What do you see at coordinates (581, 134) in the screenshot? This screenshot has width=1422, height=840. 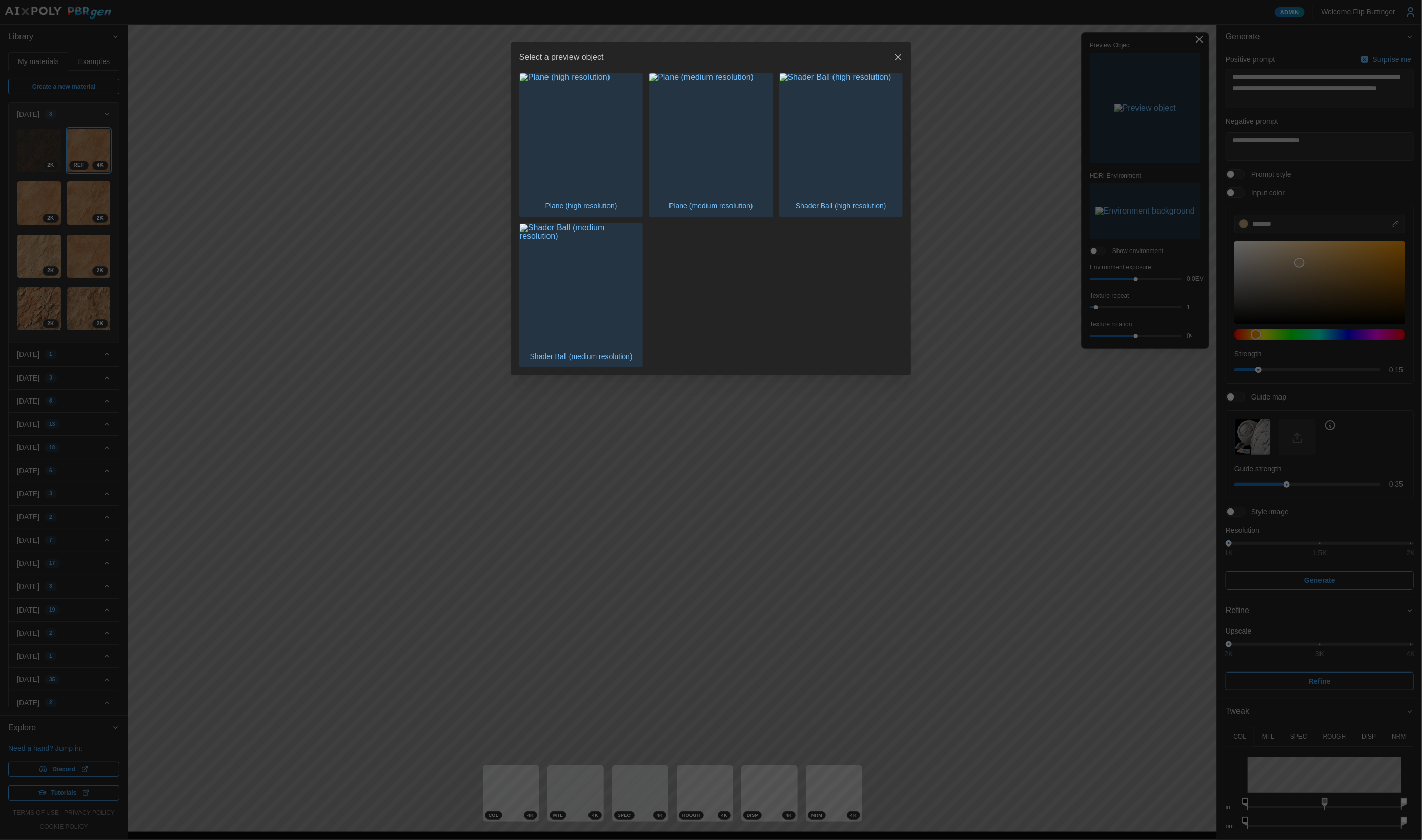 I see `img: Plane (high resolution)` at bounding box center [581, 134].